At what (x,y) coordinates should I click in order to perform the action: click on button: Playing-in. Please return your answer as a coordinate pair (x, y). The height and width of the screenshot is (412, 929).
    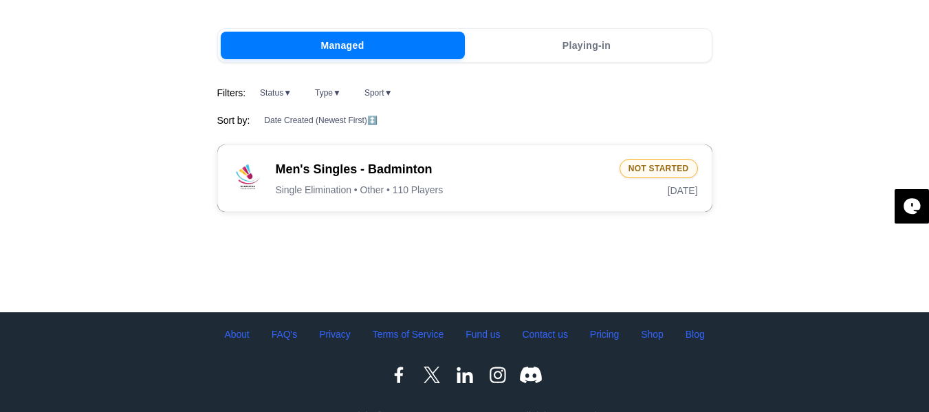
    Looking at the image, I should click on (587, 45).